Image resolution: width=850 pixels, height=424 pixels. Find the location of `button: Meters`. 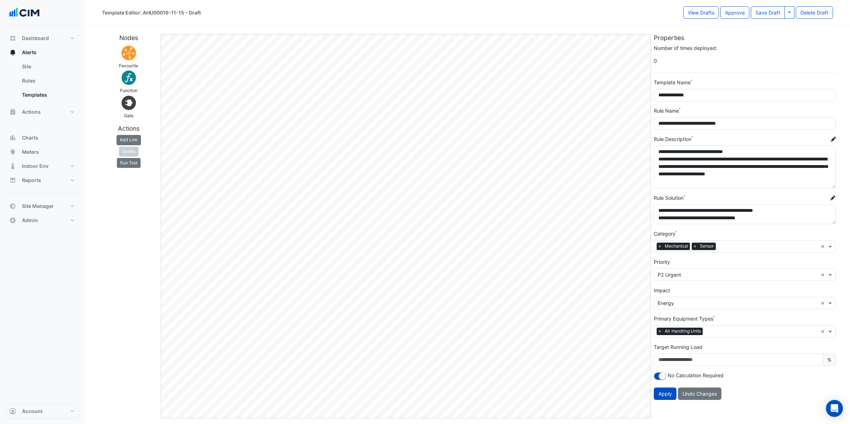

button: Meters is located at coordinates (42, 152).